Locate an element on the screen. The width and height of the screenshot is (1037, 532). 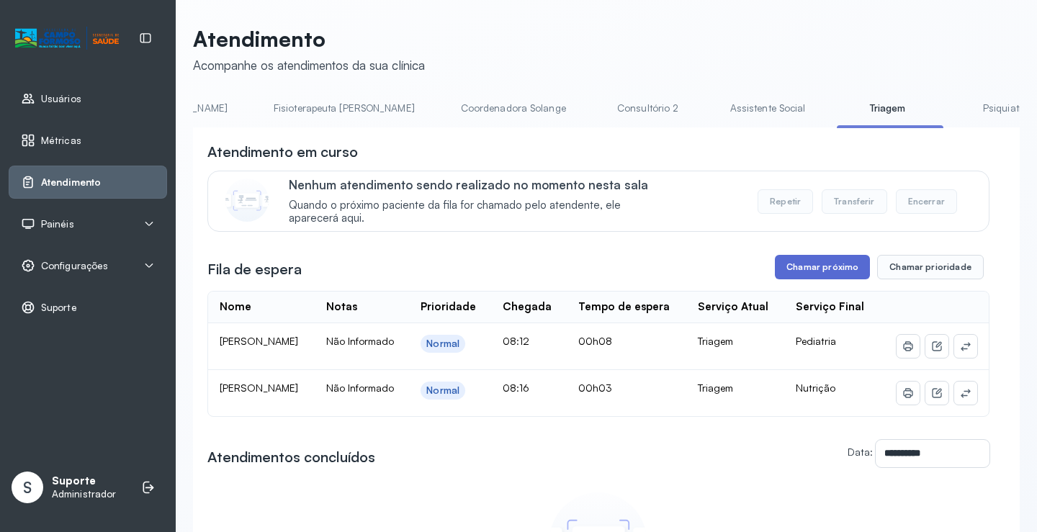
span: Usuários is located at coordinates (61, 99).